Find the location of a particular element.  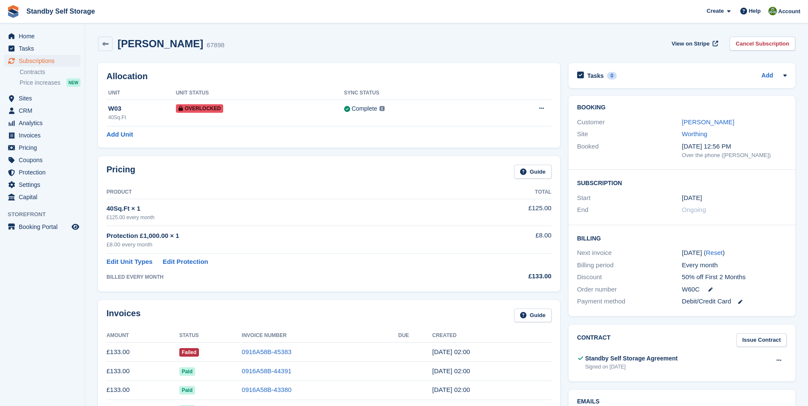

h2: Subscription is located at coordinates (682, 183).